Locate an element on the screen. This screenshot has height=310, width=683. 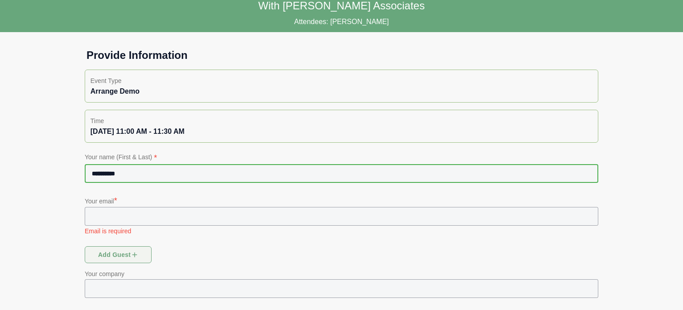
div: Arrange Demo is located at coordinates (342, 91).